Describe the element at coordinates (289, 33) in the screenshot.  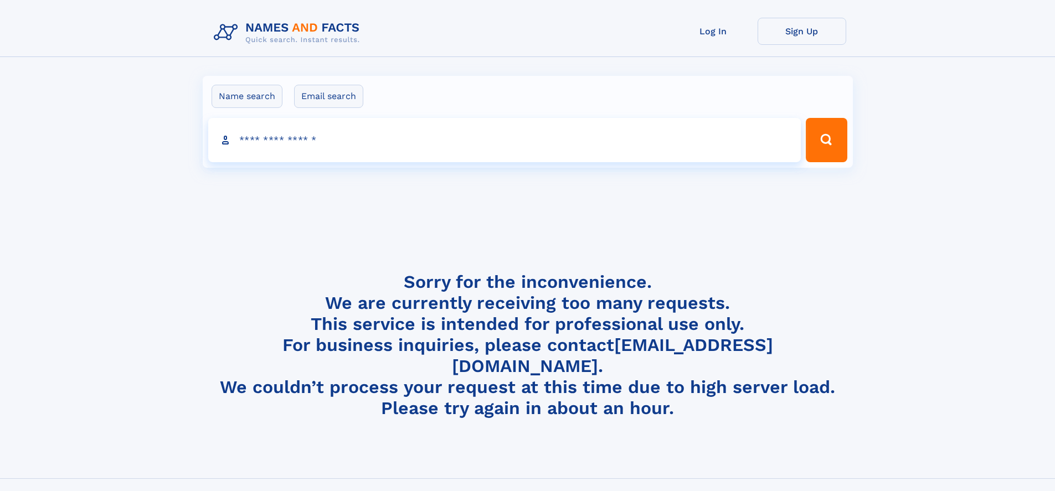
I see `img: Logo Names and Facts` at that location.